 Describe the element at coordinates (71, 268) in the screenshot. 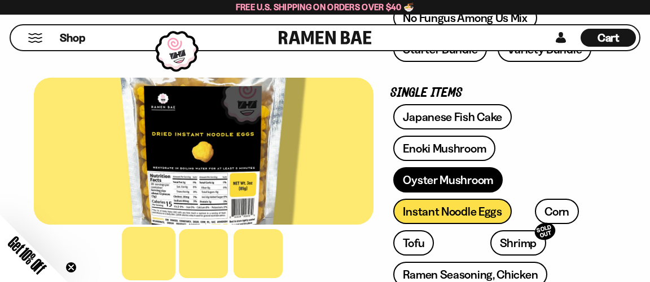

I see `button: Close teaser` at that location.